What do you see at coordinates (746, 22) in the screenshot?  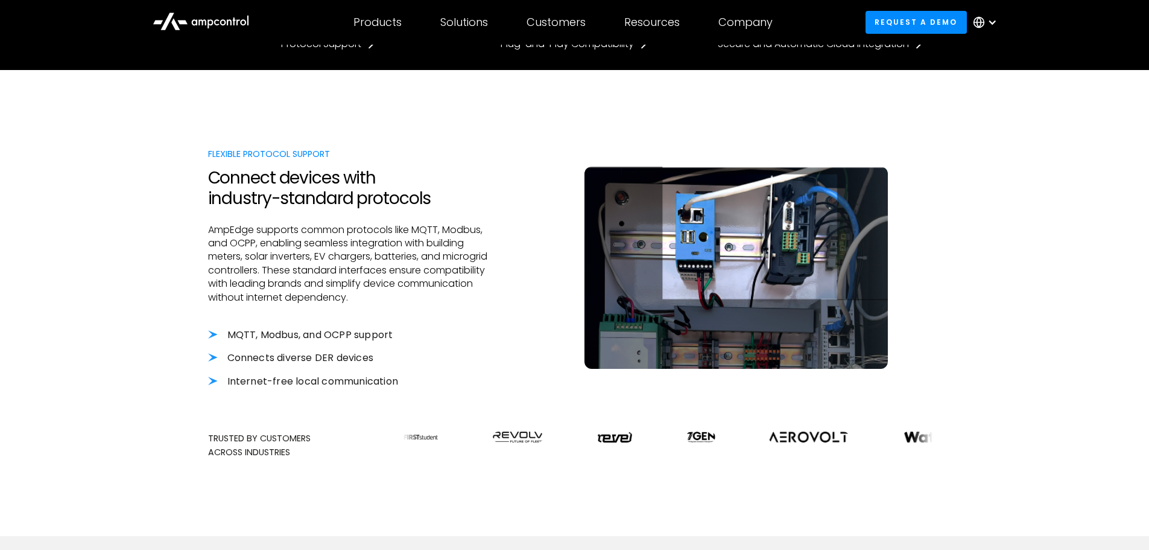 I see `div: Company` at bounding box center [746, 22].